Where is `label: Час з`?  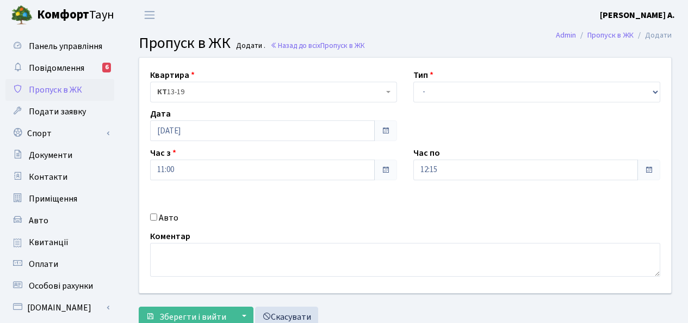 label: Час з is located at coordinates (163, 153).